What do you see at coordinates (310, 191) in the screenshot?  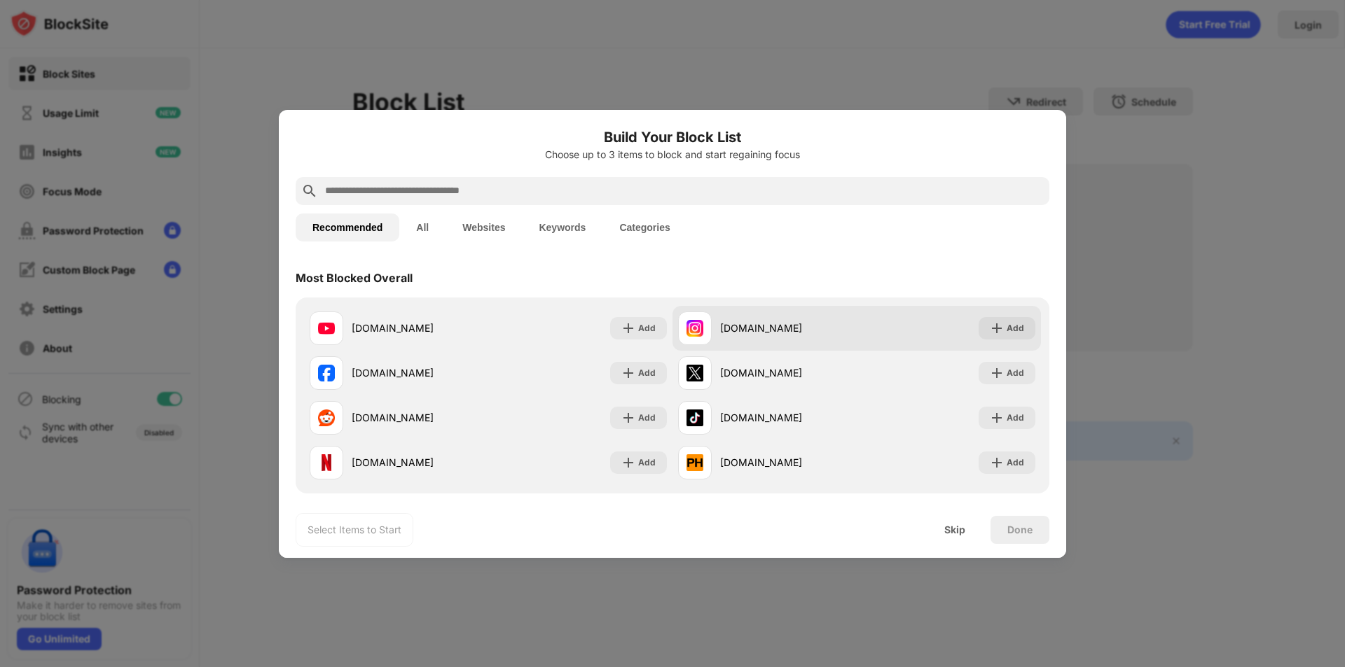 I see `img: search.svg` at bounding box center [310, 191].